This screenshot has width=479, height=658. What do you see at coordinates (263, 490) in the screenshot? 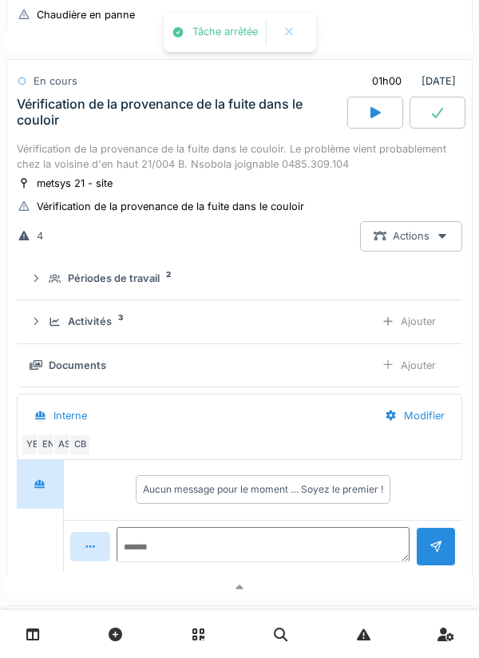
I see `div: Aucun message pour le moment … Soyez le premier !` at bounding box center [263, 490].